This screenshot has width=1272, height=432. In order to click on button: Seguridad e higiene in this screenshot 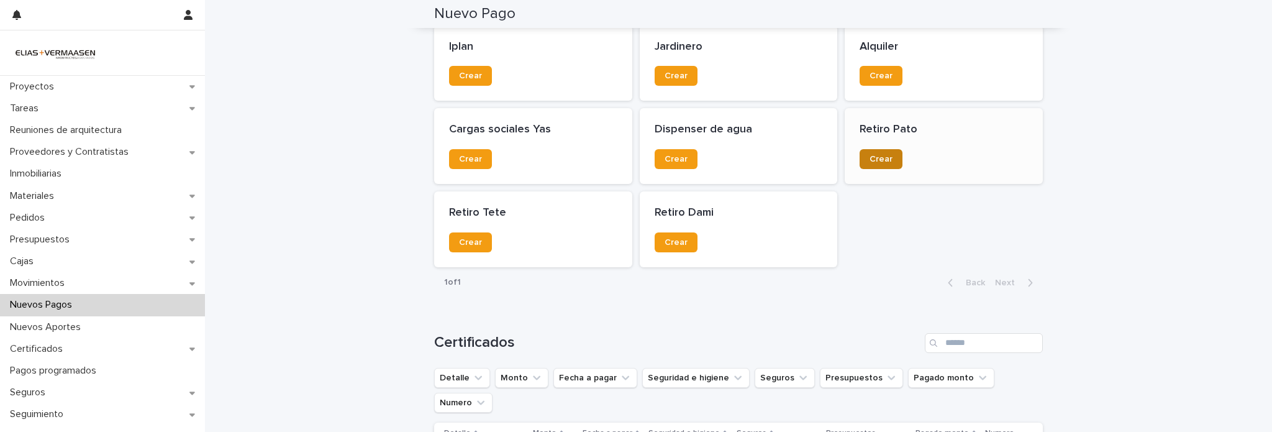, I will do `click(695, 377)`.